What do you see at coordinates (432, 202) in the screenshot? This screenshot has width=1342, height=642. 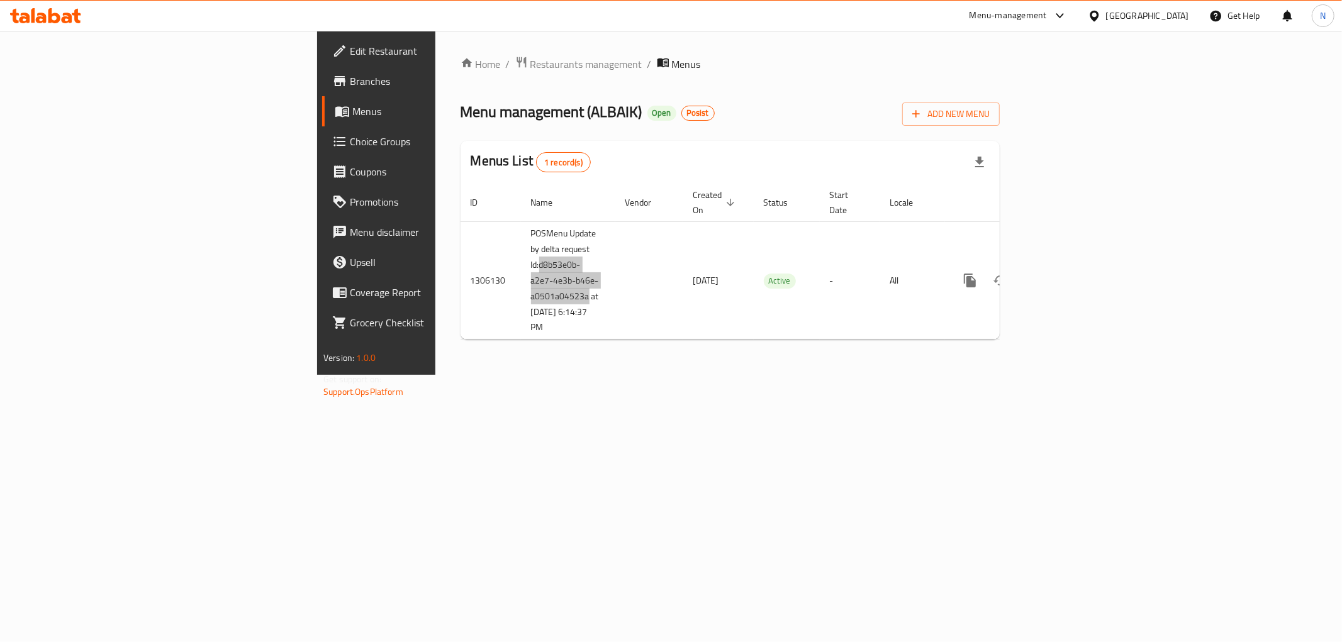 I see `a: Promotions` at bounding box center [432, 202].